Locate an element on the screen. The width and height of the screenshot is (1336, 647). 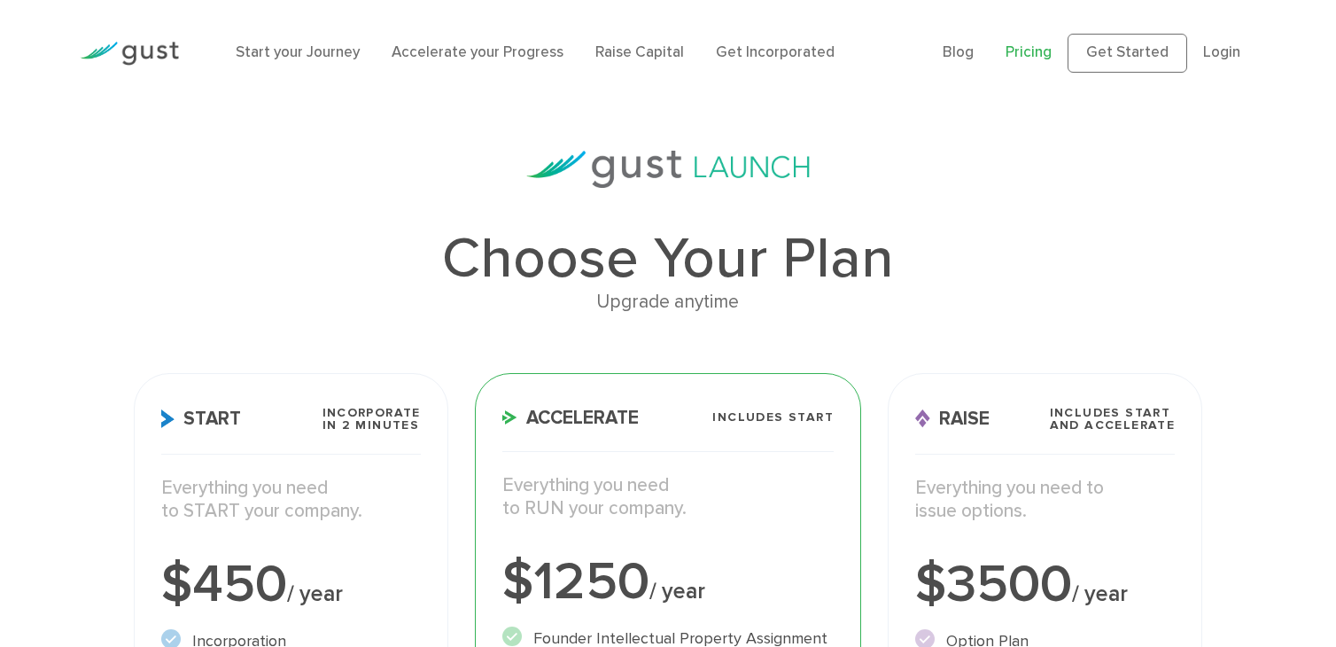
a: Raise Capital is located at coordinates (640, 52).